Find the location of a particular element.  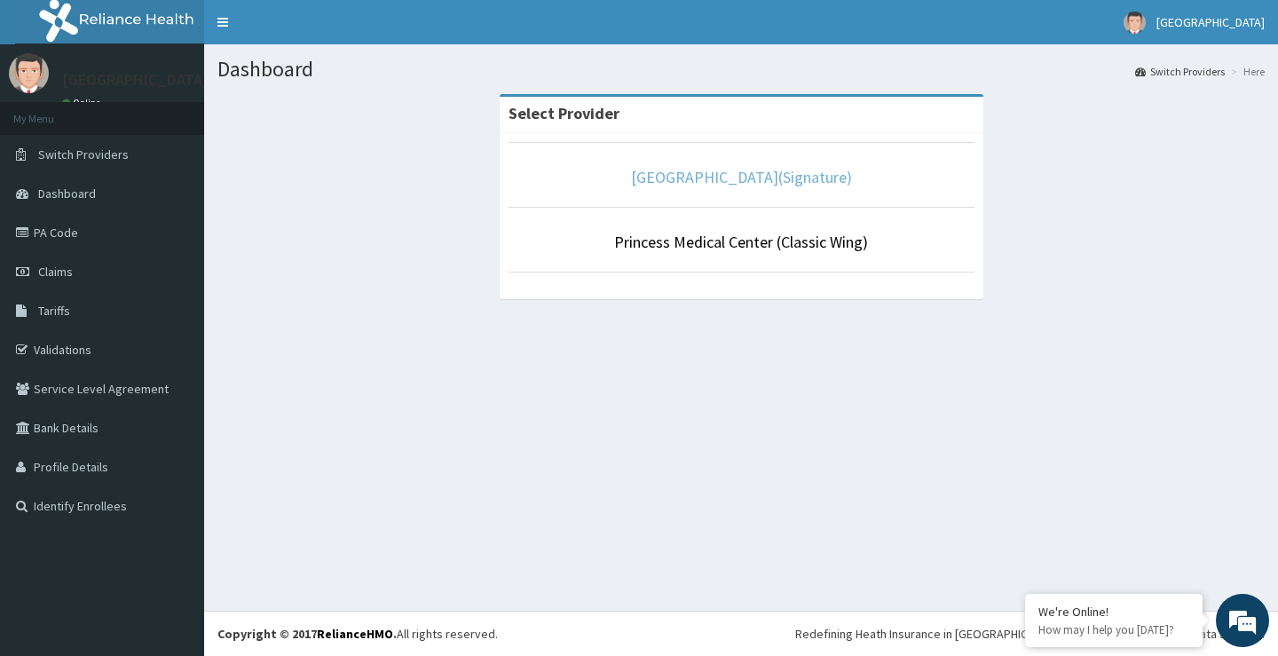

div: We're Online! is located at coordinates (1114, 611).